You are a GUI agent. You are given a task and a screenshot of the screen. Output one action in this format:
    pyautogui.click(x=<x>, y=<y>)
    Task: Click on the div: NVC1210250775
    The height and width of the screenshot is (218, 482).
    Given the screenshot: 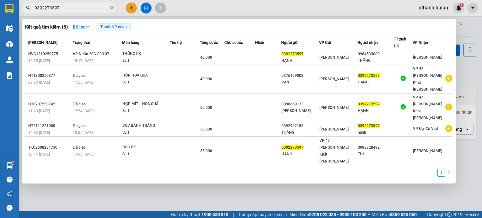 What is the action you would take?
    pyautogui.click(x=50, y=54)
    